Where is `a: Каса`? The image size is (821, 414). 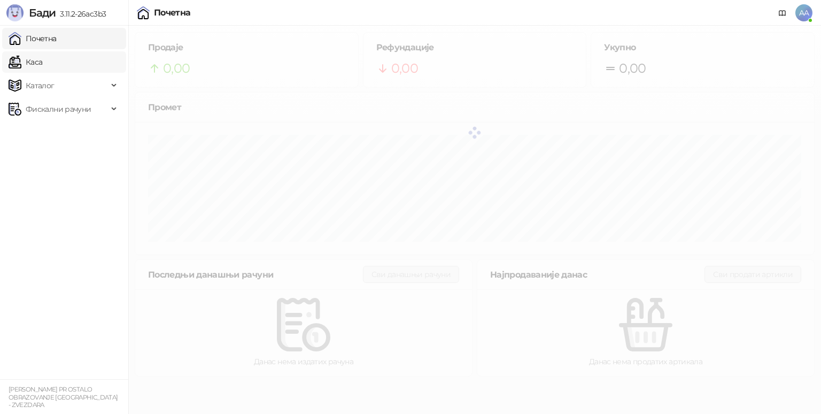 a: Каса is located at coordinates (25, 62).